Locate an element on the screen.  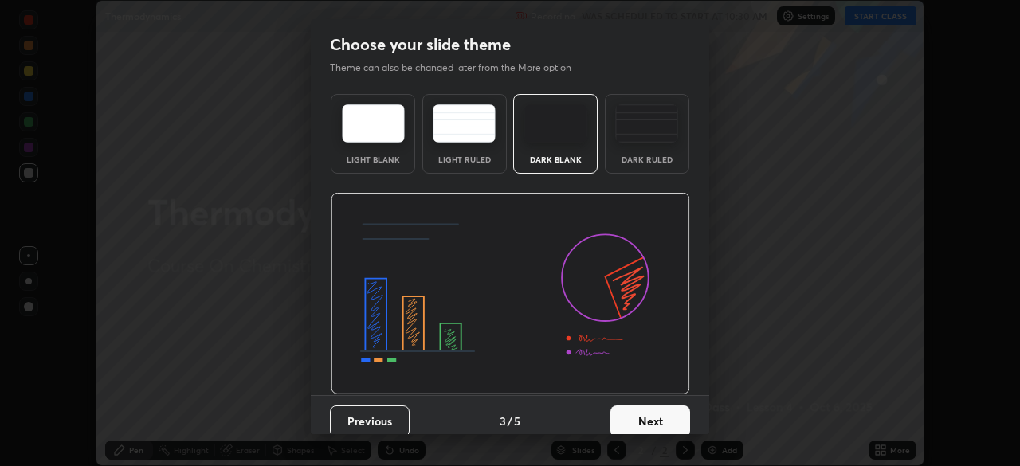
img: lightRuledTheme.5fabf969.svg is located at coordinates (464, 124).